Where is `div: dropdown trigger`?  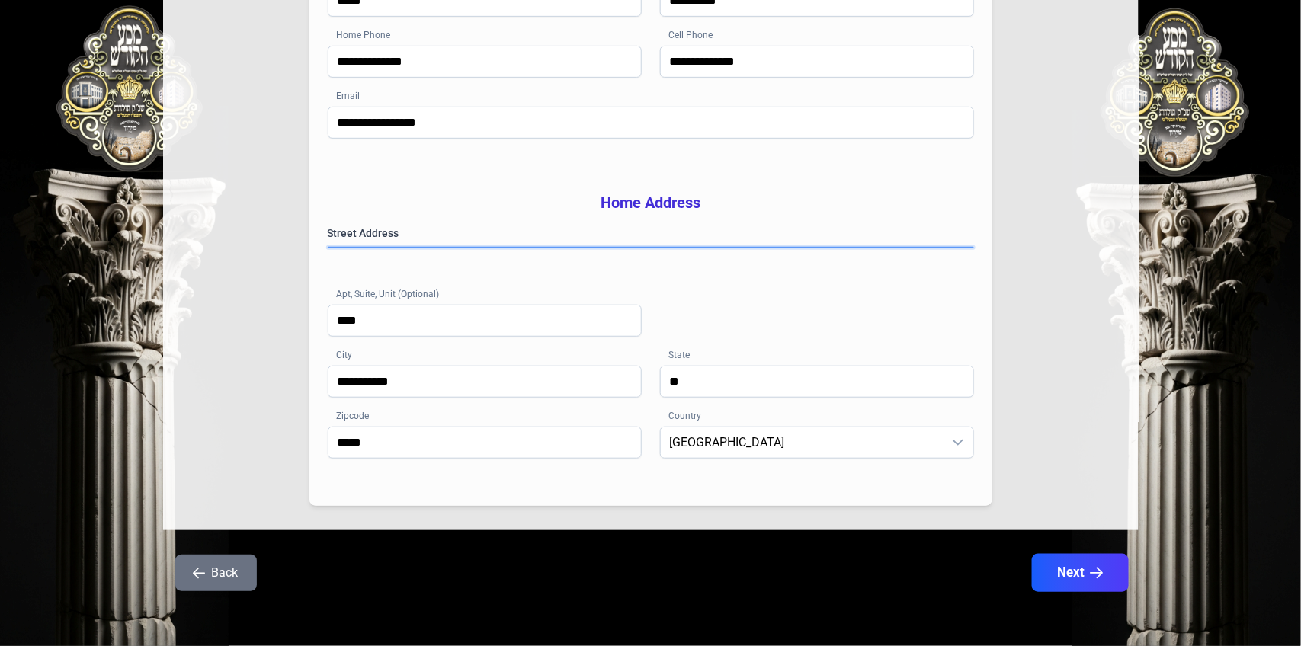 div: dropdown trigger is located at coordinates (958, 443).